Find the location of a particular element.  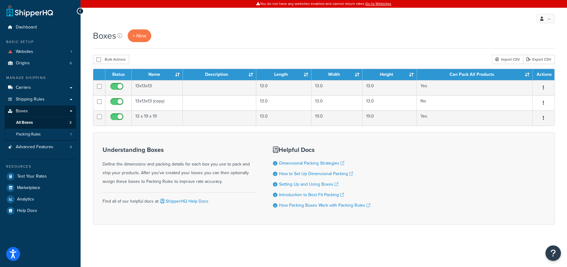

span: All Boxes is located at coordinates (24, 123).